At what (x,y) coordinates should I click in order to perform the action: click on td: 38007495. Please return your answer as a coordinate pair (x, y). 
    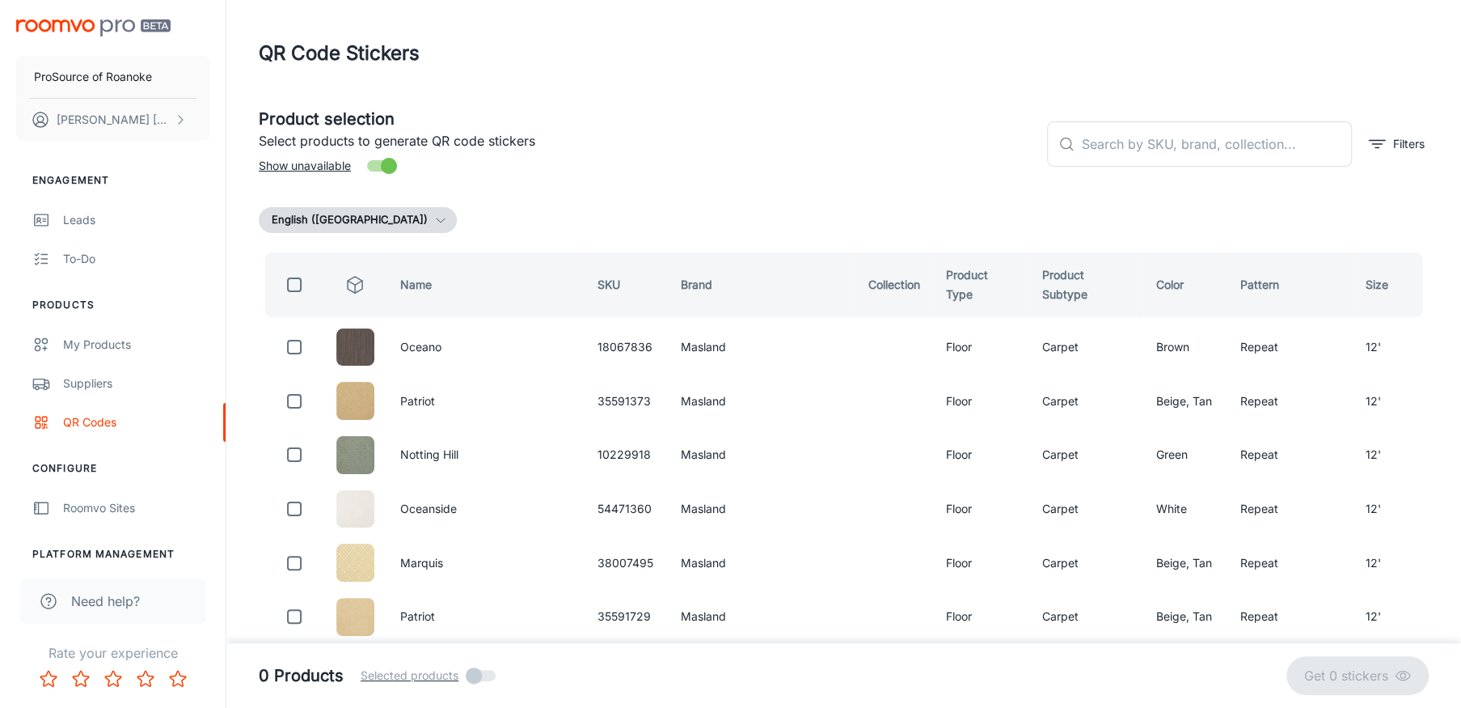
    Looking at the image, I should click on (626, 562).